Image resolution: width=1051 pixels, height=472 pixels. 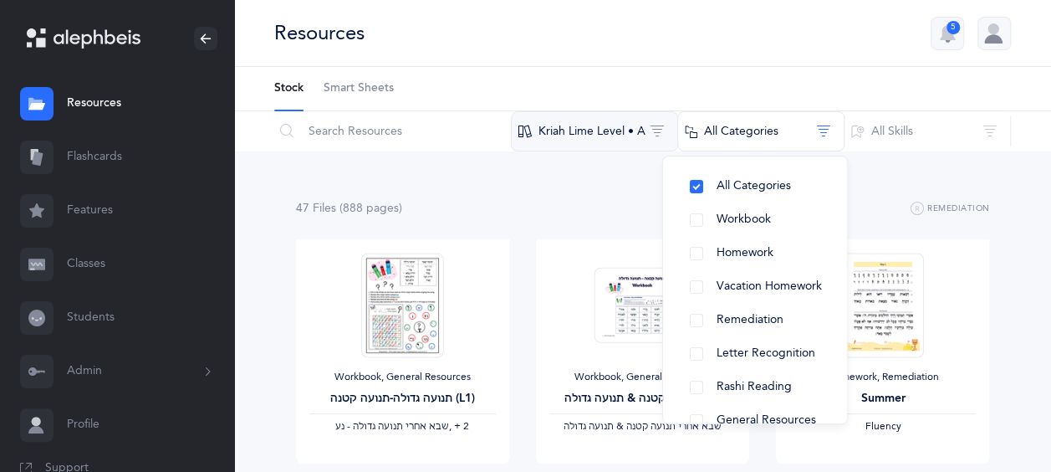 I want to click on span: Letter Recognition, so click(x=766, y=353).